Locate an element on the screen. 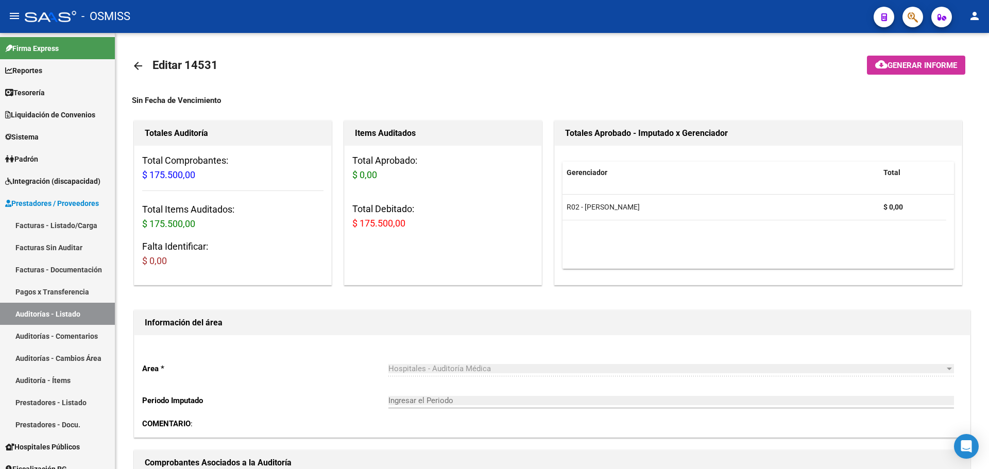  h1: Totales Auditoría is located at coordinates (233, 133).